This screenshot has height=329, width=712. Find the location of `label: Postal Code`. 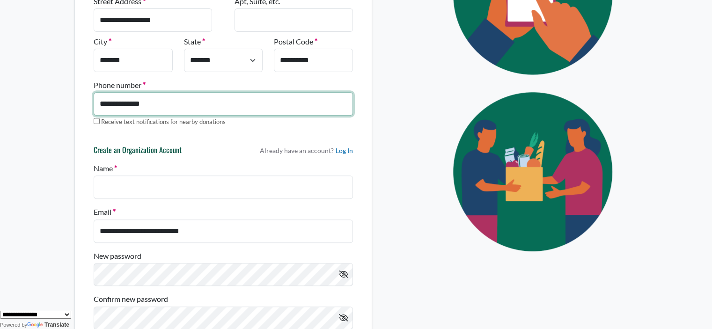

label: Postal Code is located at coordinates (295, 42).